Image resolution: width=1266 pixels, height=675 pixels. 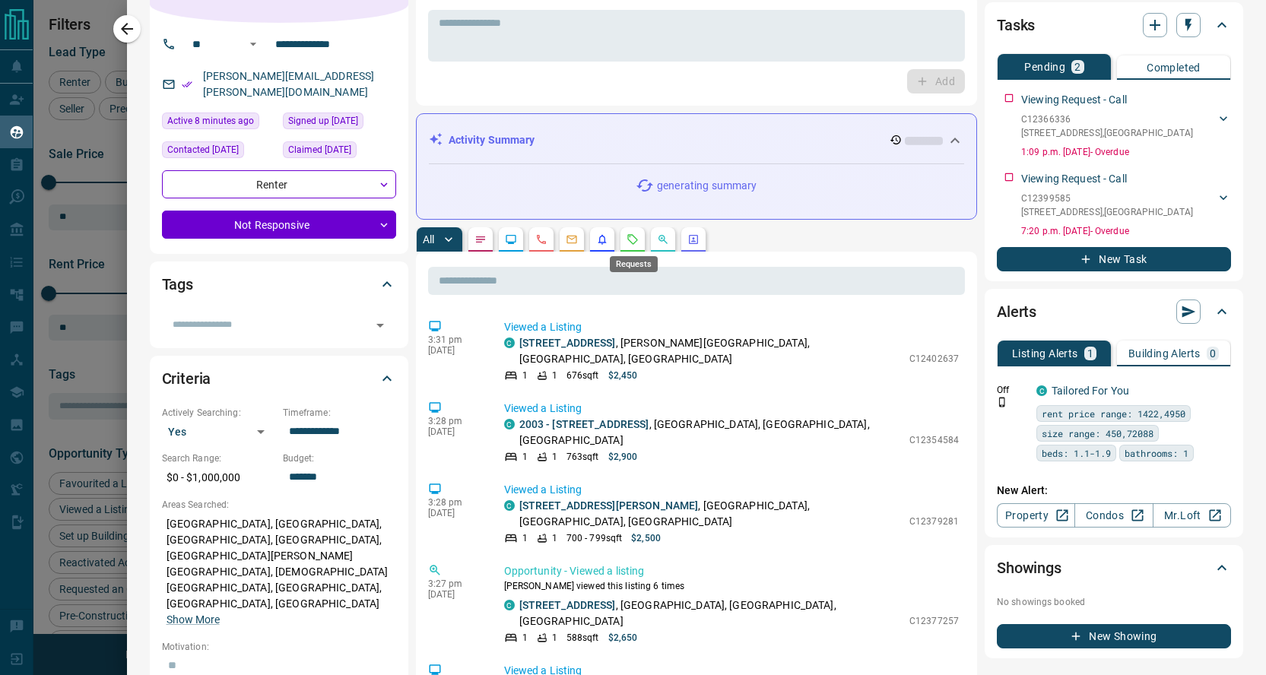 What do you see at coordinates (663, 239) in the screenshot?
I see `svg: Opportunities` at bounding box center [663, 239].